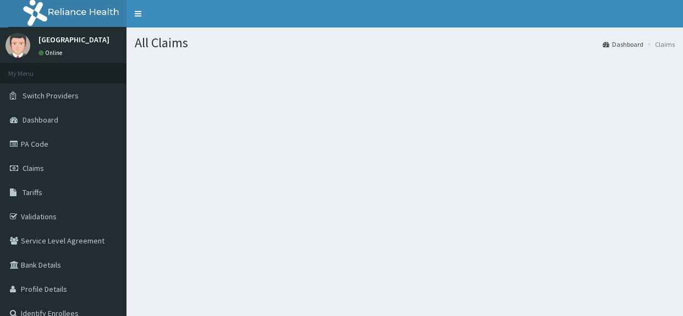 This screenshot has height=316, width=683. Describe the element at coordinates (659, 44) in the screenshot. I see `li: Claims` at that location.